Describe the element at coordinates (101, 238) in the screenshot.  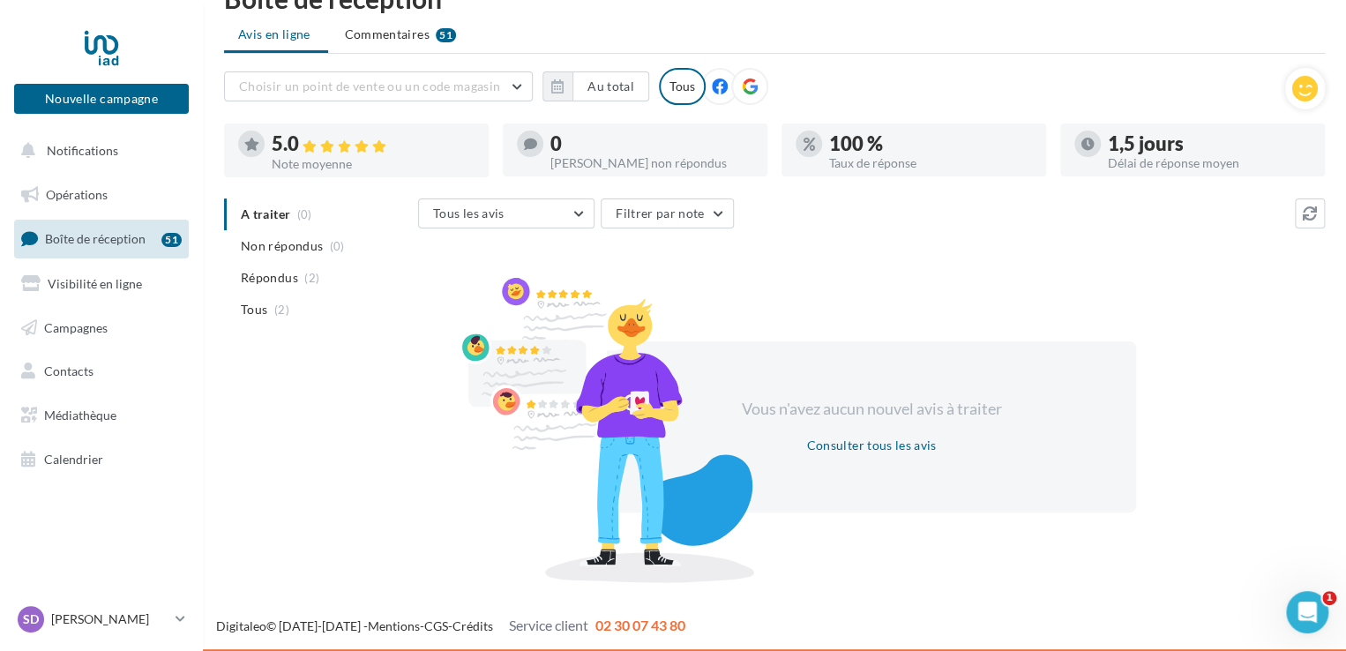
I see `a: Boîte de réception51` at that location.